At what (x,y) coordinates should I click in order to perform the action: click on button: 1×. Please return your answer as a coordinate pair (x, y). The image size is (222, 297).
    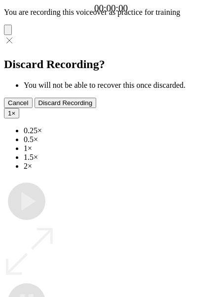
    Looking at the image, I should click on (11, 113).